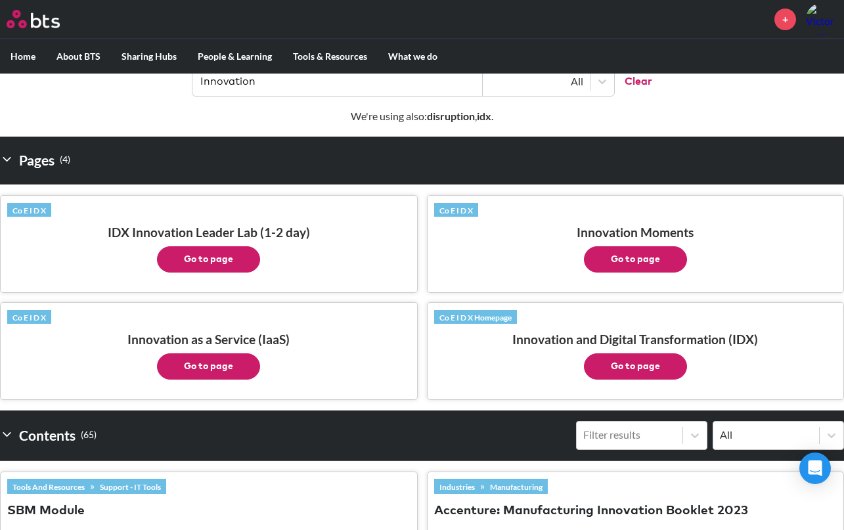  What do you see at coordinates (475, 317) in the screenshot?
I see `a: Co E I D X Homepage` at bounding box center [475, 317].